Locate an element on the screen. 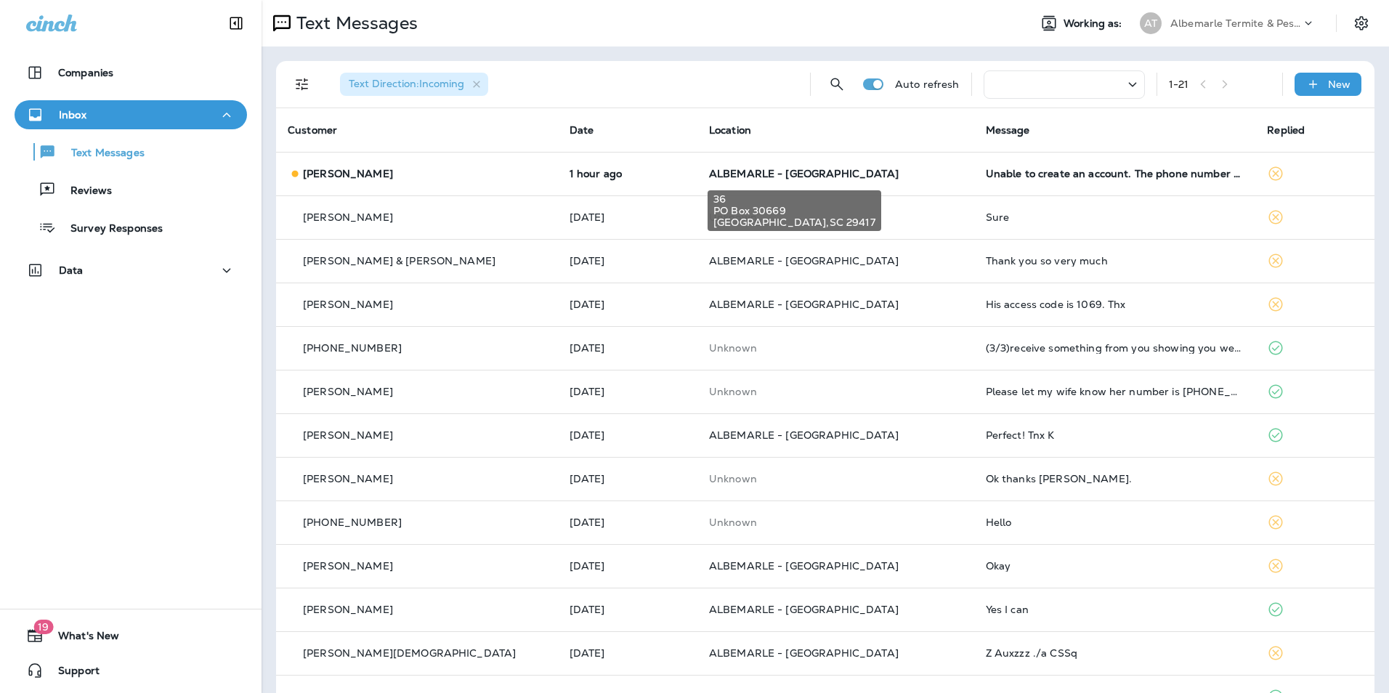  p: New is located at coordinates (1339, 84).